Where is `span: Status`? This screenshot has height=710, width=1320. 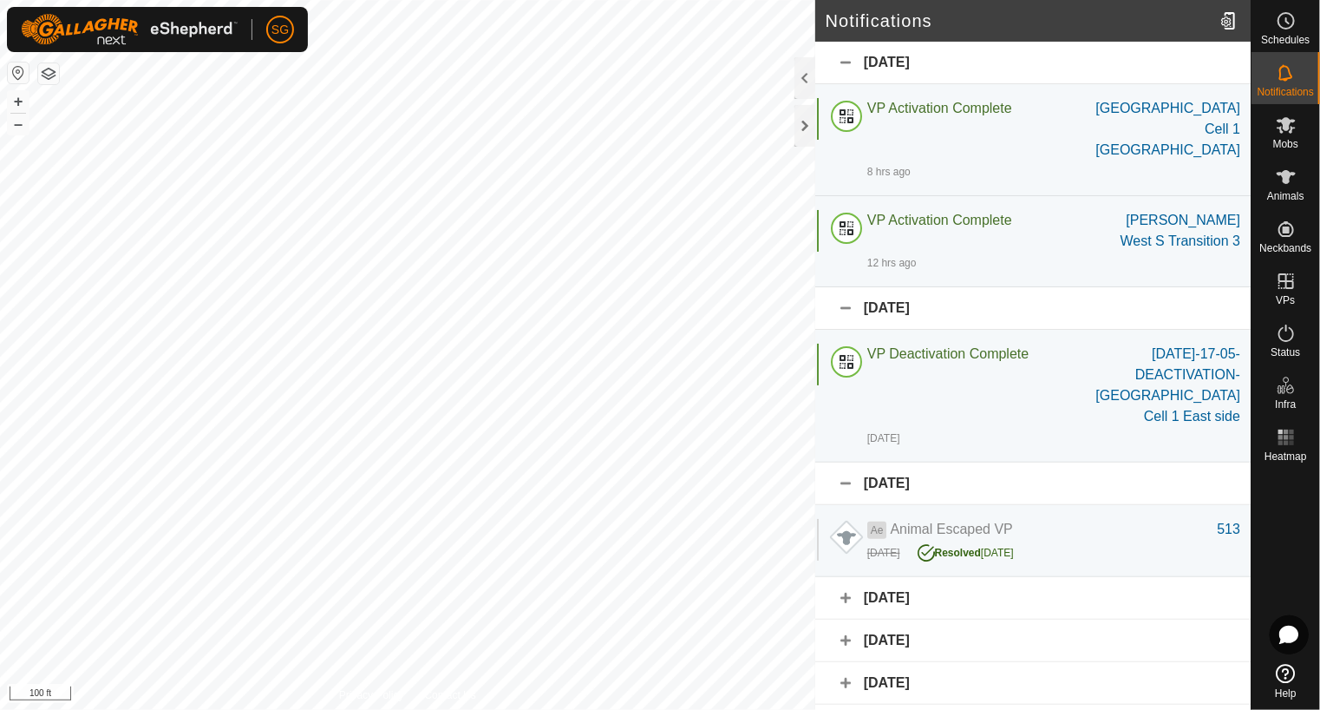
span: Status is located at coordinates (1286, 352).